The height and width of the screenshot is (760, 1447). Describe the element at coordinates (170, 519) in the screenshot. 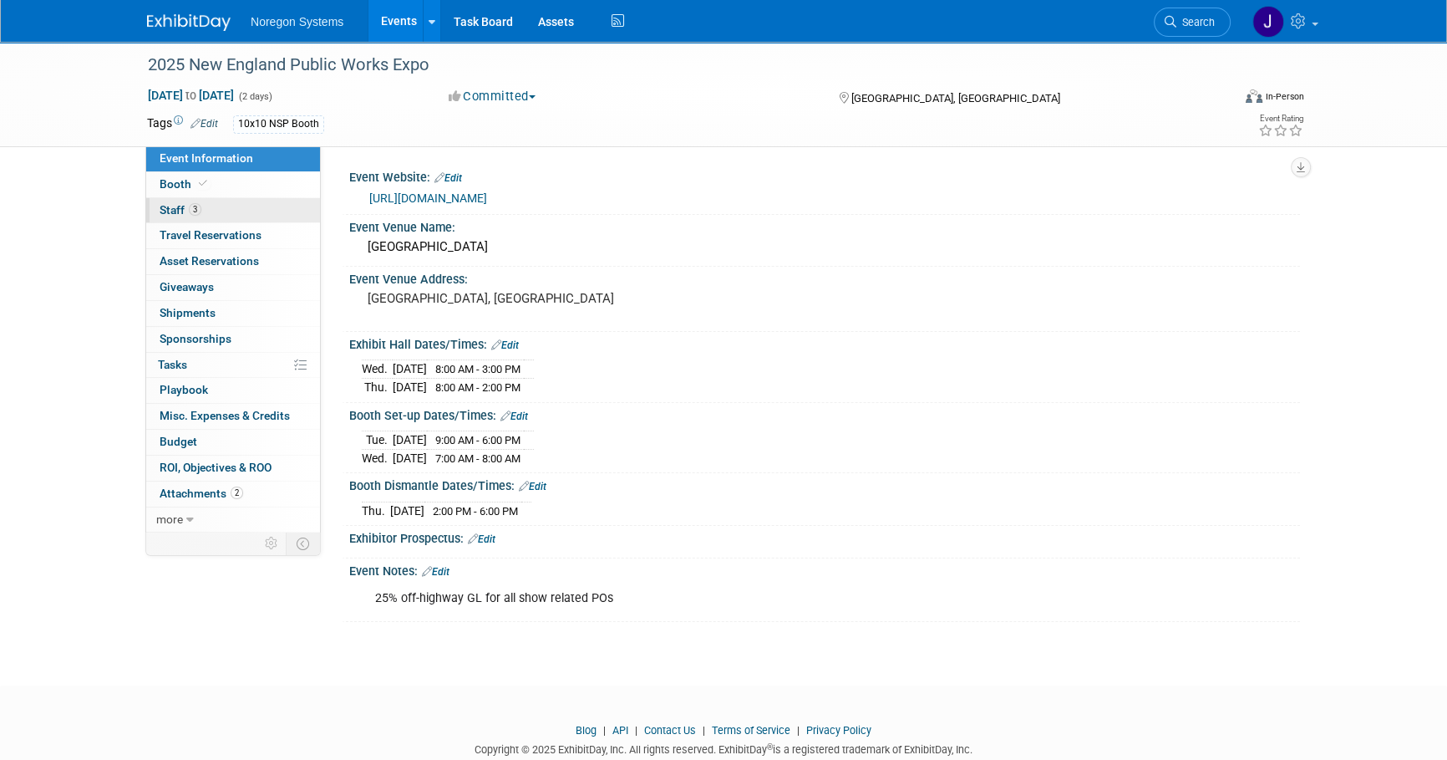

I see `span: more` at that location.